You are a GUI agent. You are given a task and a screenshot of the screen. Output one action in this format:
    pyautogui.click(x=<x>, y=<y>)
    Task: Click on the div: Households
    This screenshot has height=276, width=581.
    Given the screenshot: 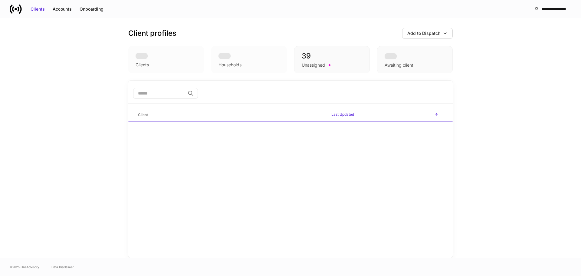 What is the action you would take?
    pyautogui.click(x=230, y=65)
    